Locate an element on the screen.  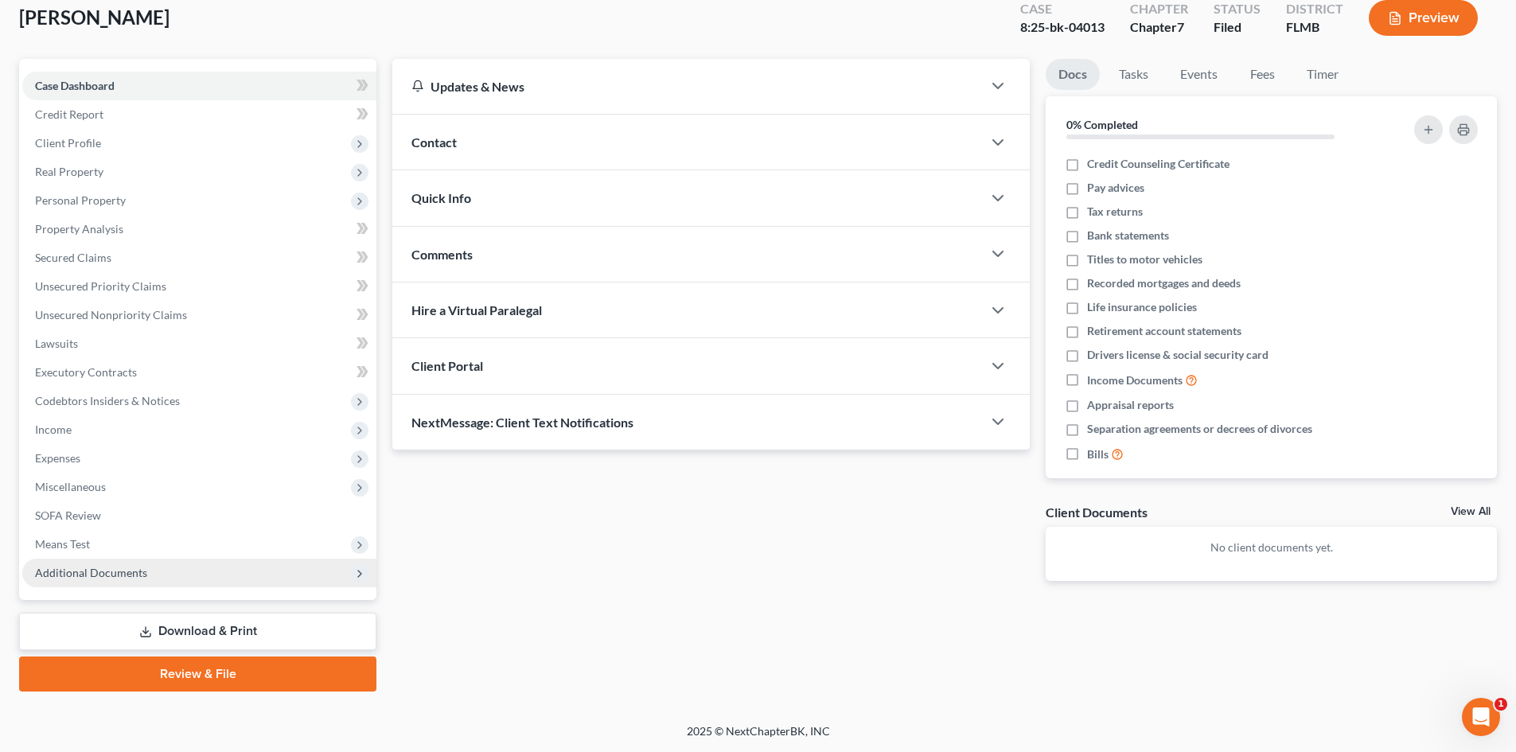
div: 8:25-bk-04013 is located at coordinates (1062, 27).